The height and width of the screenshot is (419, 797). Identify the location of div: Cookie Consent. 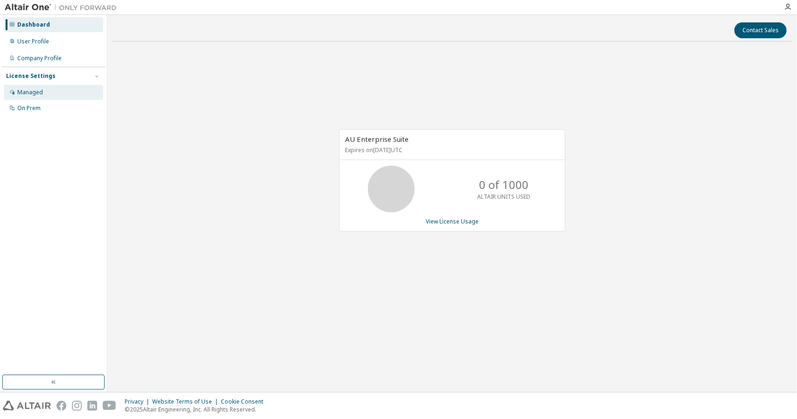
(245, 402).